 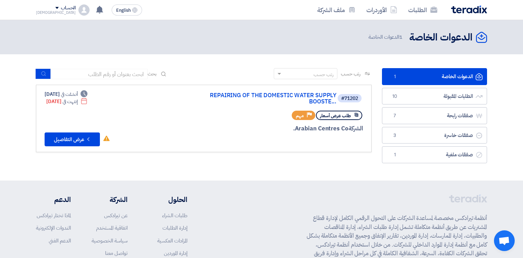 What do you see at coordinates (469, 9) in the screenshot?
I see `img: Teradix logo` at bounding box center [469, 9].